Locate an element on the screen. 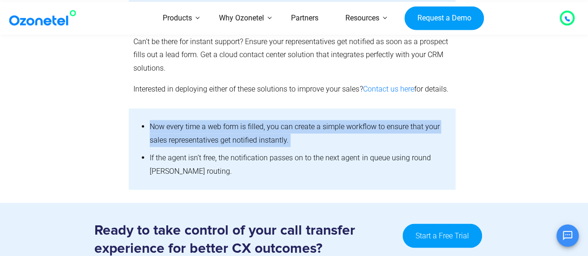  li: If the agent isn’t free, the notification passes on to the next agent in queue using round [PERSO... is located at coordinates (298, 164).